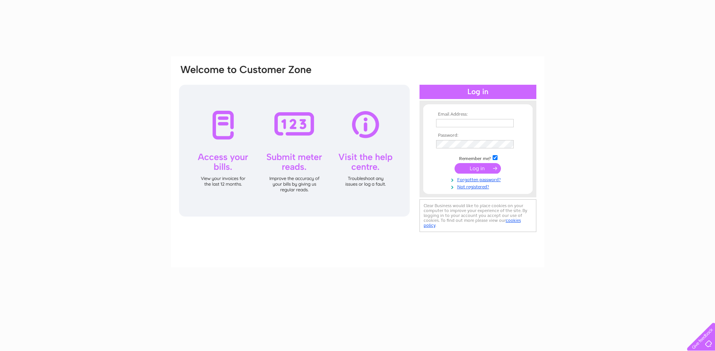 The height and width of the screenshot is (351, 715). I want to click on input: Submit, so click(478, 169).